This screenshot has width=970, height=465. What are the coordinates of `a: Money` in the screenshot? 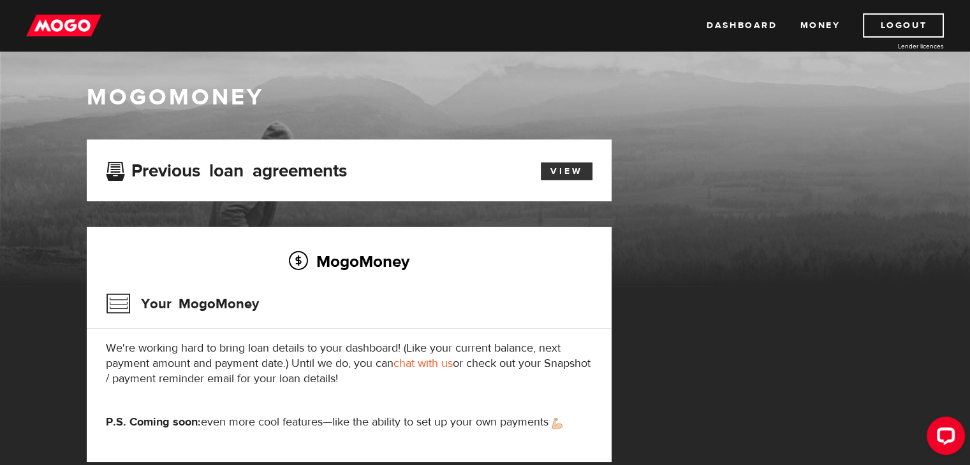 It's located at (819, 26).